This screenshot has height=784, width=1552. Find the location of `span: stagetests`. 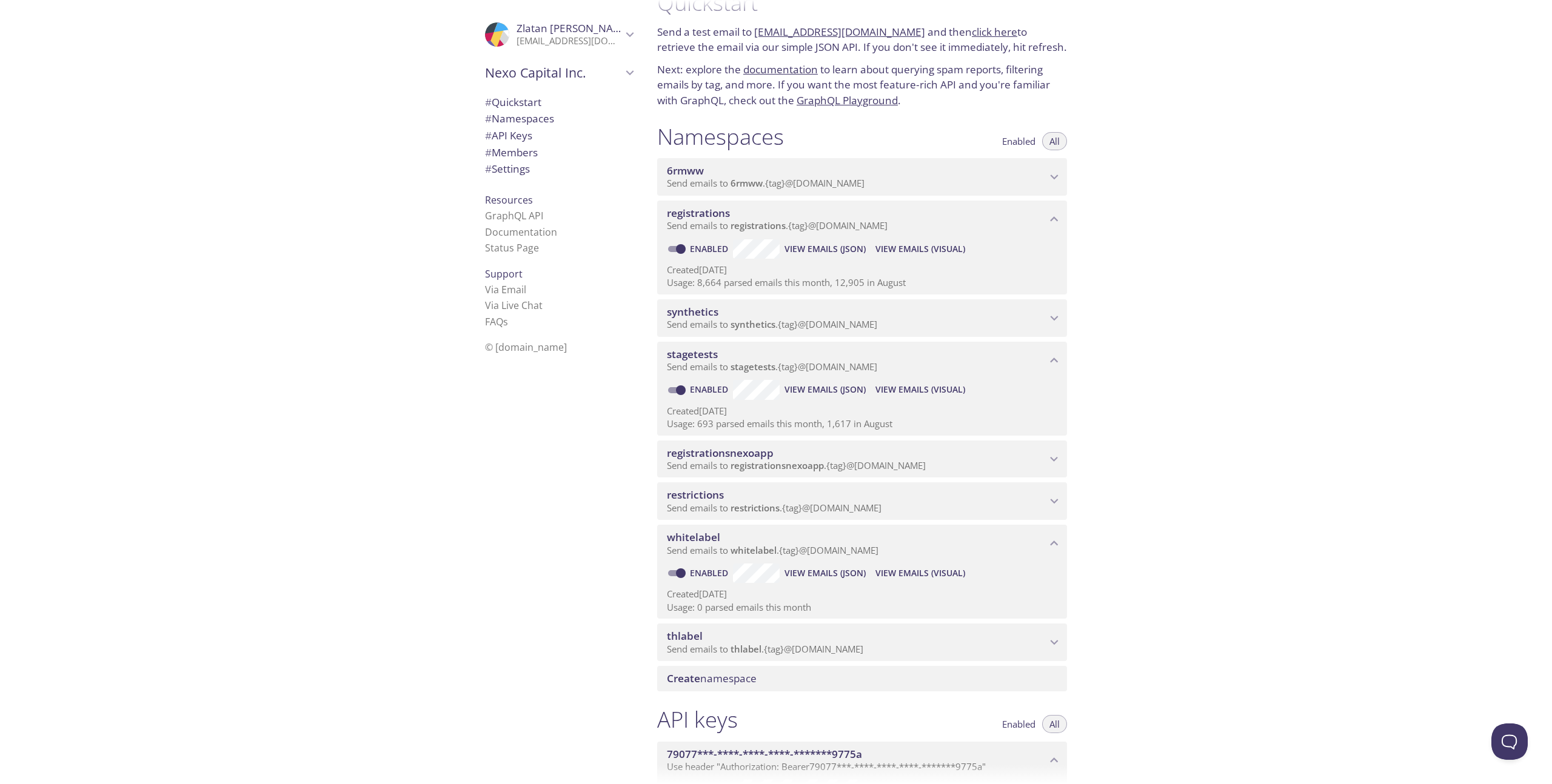

span: stagetests is located at coordinates (753, 366).